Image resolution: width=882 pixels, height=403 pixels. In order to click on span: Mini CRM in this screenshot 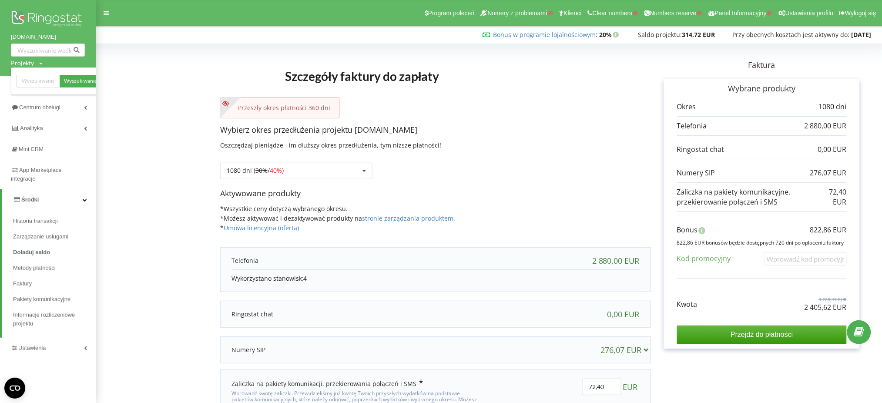, I will do `click(31, 149)`.